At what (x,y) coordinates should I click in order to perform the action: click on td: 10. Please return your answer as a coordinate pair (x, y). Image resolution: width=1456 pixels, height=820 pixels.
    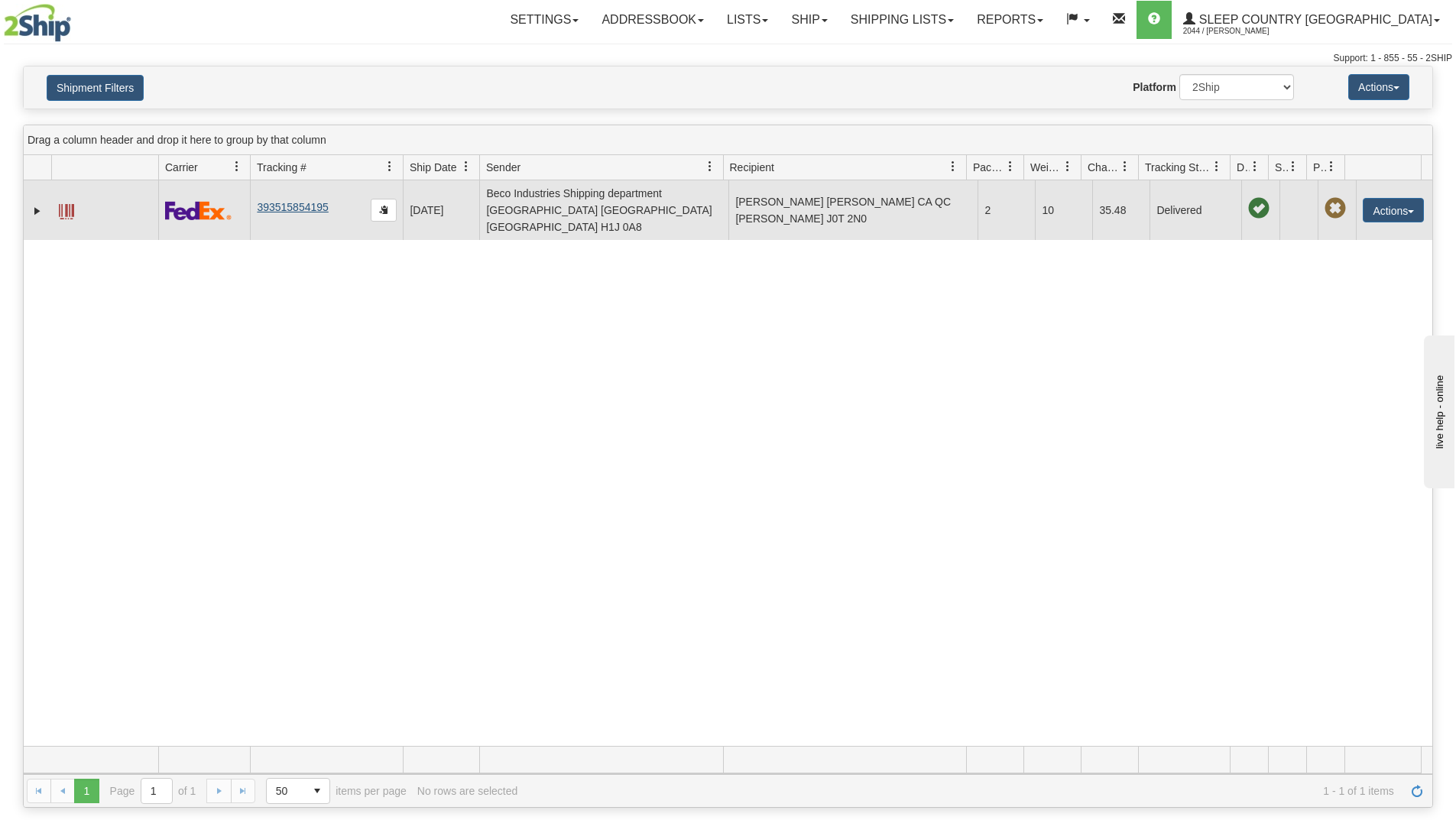
    Looking at the image, I should click on (1063, 211).